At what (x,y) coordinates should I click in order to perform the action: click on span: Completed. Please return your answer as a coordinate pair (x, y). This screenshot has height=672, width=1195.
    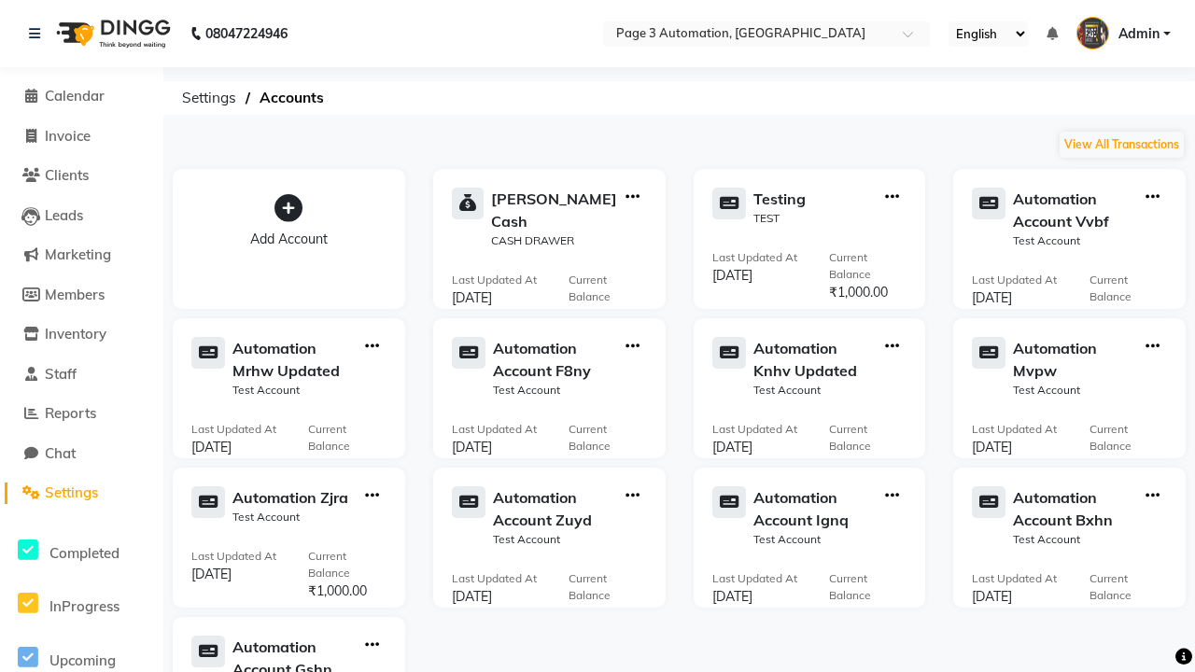
    Looking at the image, I should click on (84, 553).